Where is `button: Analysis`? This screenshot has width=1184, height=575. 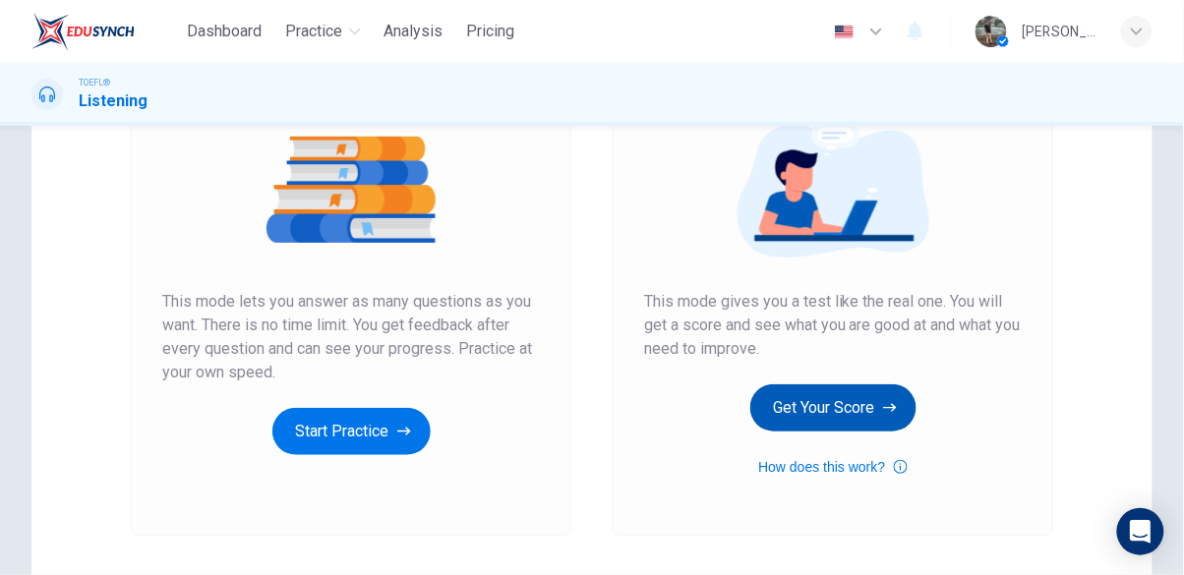 button: Analysis is located at coordinates (414, 31).